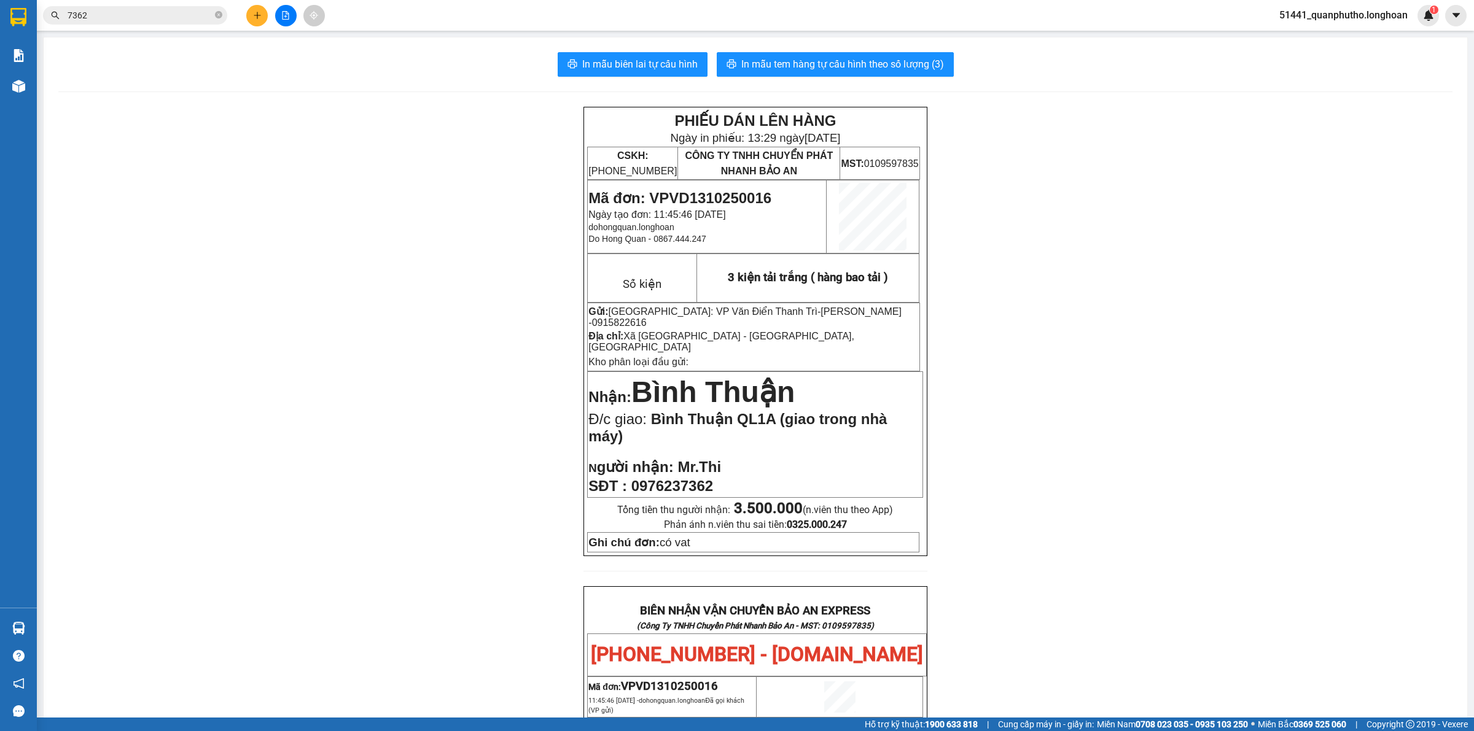  I want to click on span: gười nhận:, so click(635, 467).